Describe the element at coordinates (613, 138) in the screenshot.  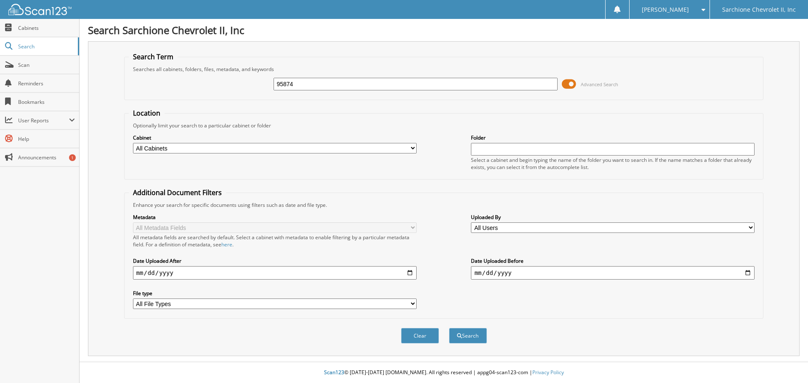
I see `label: Folder` at that location.